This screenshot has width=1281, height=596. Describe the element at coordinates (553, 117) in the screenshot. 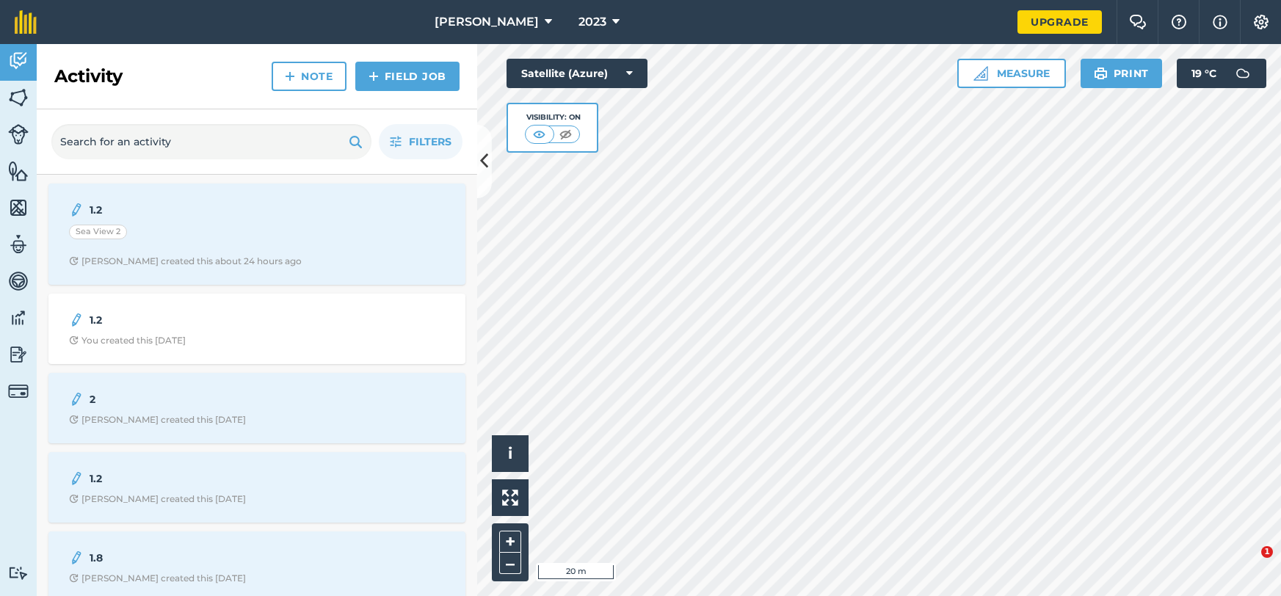

I see `div: Visibility: On` at that location.